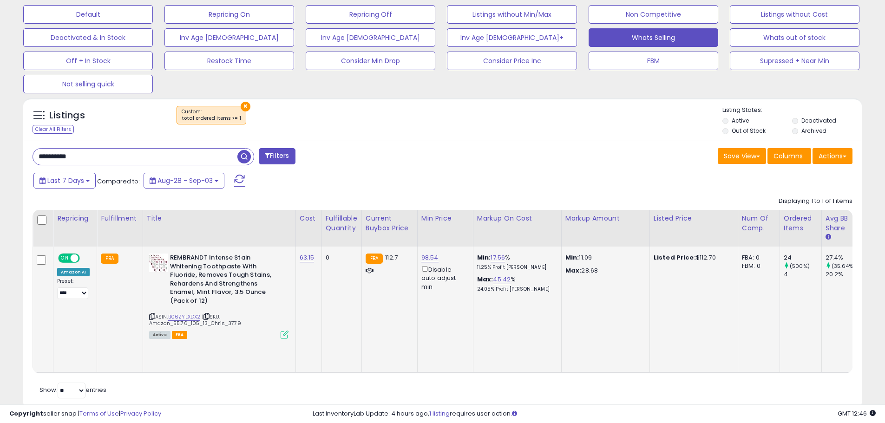  Describe the element at coordinates (141, 414) in the screenshot. I see `a: Privacy Policy` at that location.